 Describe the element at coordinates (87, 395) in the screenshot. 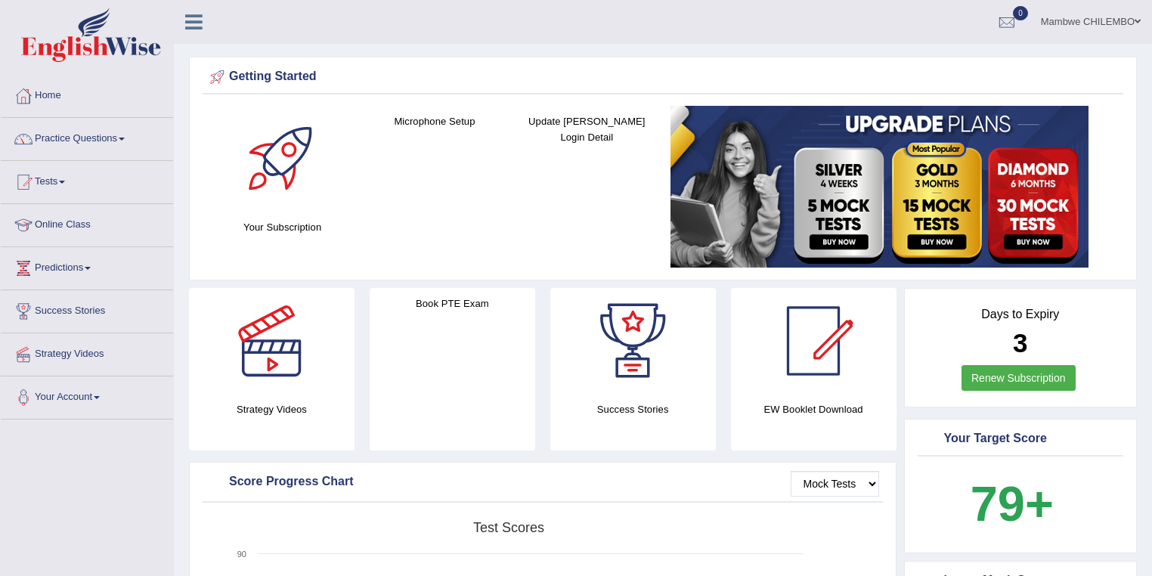

I see `a: Your Account` at that location.